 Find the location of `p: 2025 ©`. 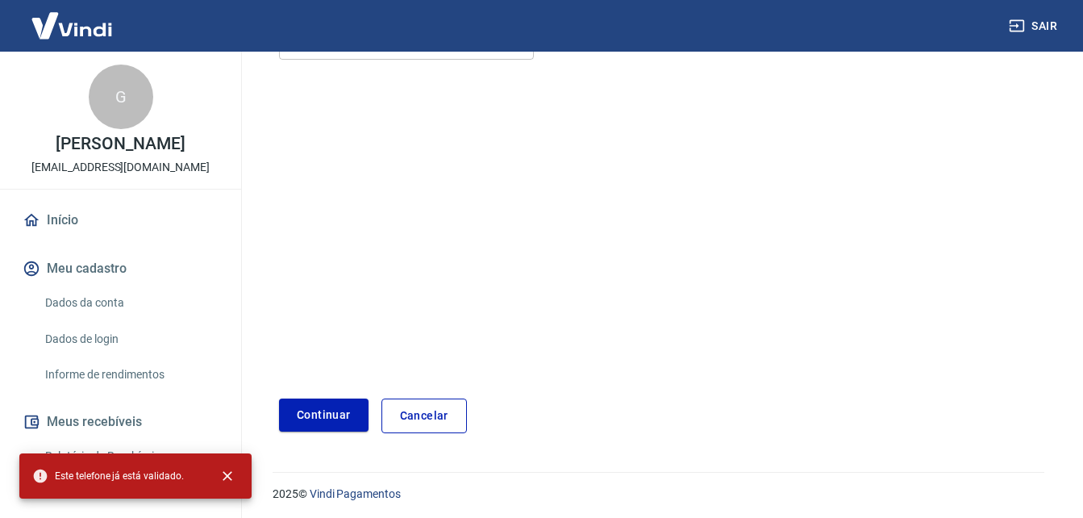

p: 2025 © is located at coordinates (658, 494).